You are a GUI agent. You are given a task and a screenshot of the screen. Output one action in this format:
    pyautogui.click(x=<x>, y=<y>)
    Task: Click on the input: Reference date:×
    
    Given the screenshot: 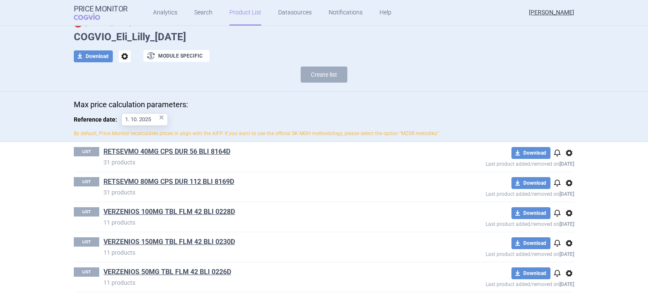 What is the action you would take?
    pyautogui.click(x=145, y=120)
    